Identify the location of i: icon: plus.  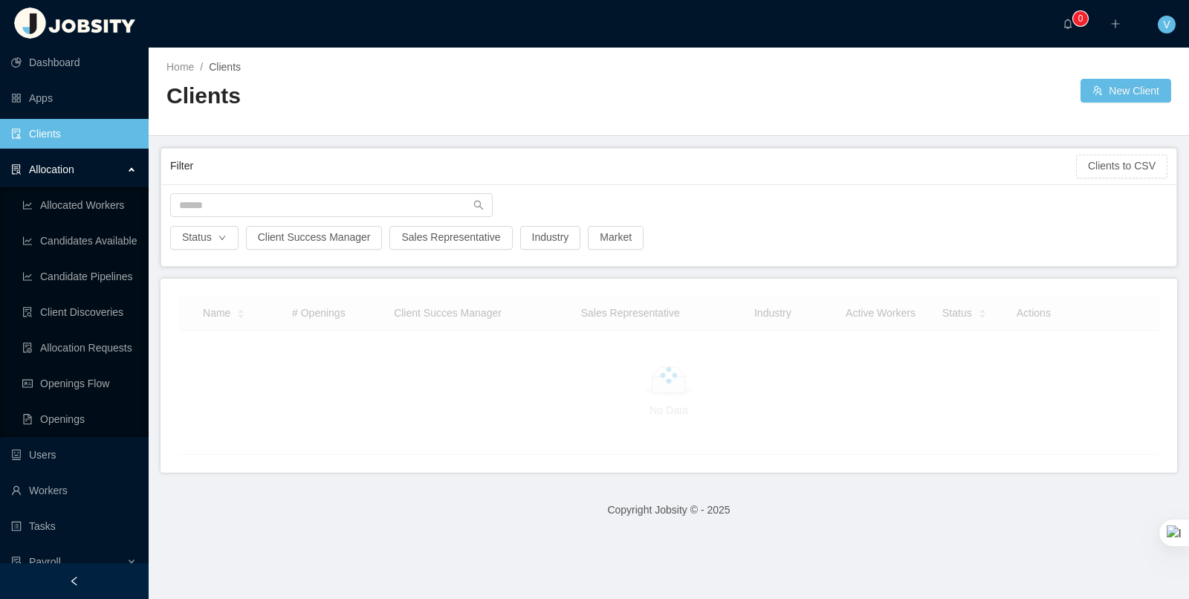
(1115, 24).